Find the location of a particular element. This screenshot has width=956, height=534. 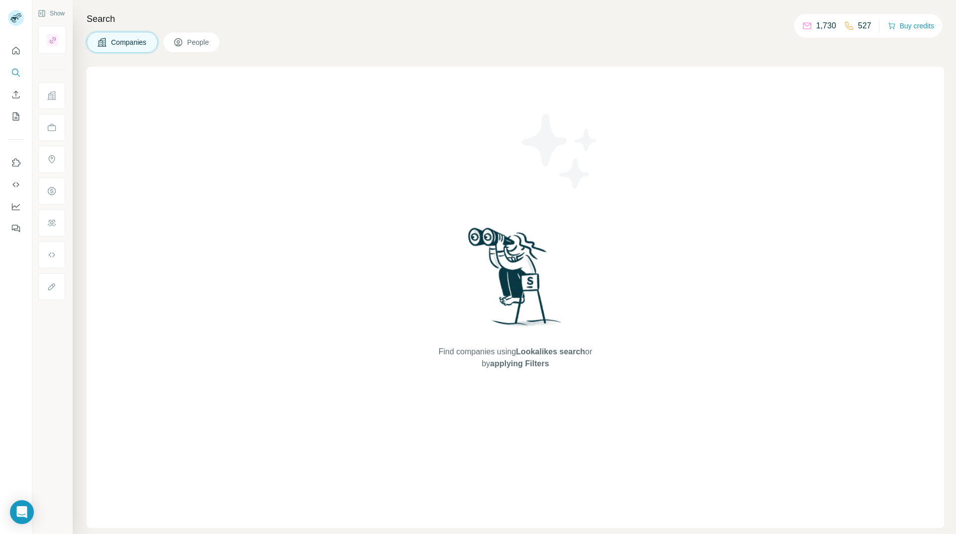

button: Show is located at coordinates (51, 13).